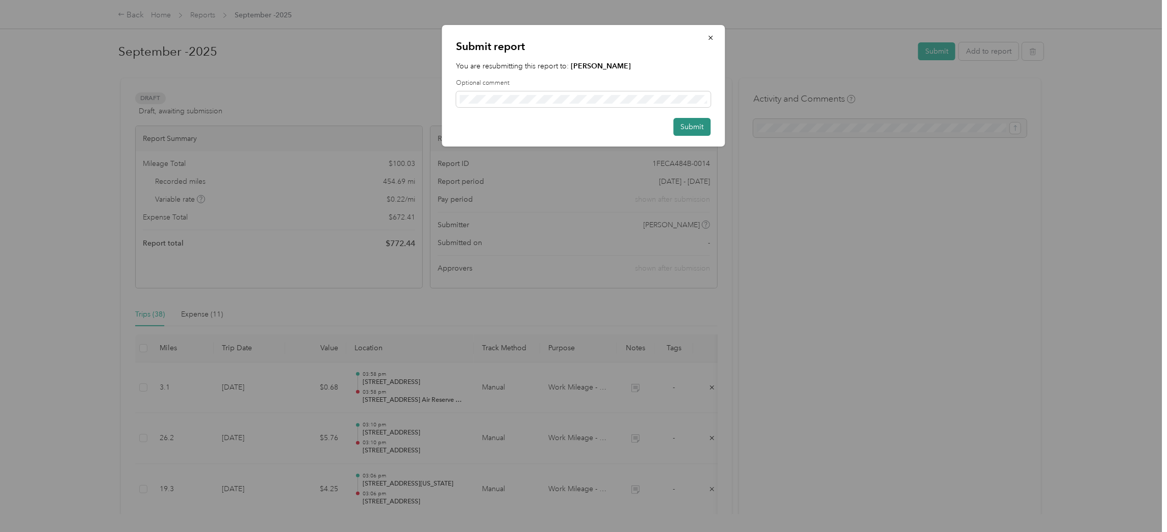 The image size is (1167, 532). Describe the element at coordinates (584, 83) in the screenshot. I see `label: Optional comment` at that location.